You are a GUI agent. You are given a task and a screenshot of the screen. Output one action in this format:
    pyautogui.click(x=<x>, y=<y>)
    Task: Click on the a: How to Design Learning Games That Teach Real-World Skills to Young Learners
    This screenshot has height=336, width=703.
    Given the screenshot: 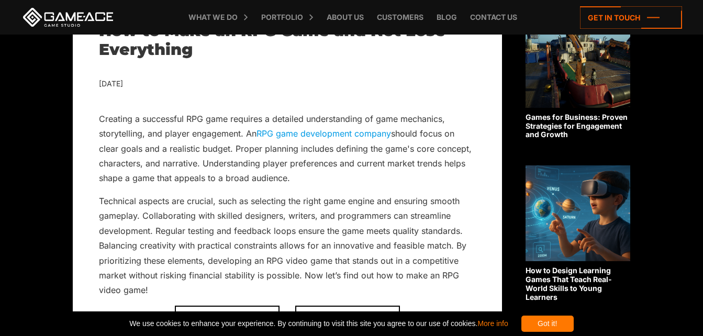 What is the action you would take?
    pyautogui.click(x=578, y=234)
    